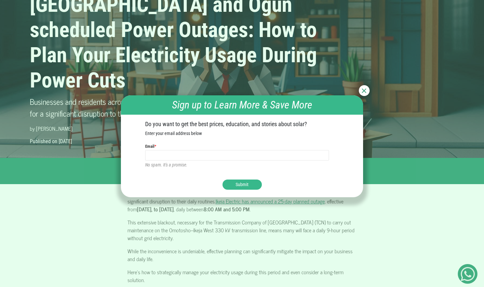 This screenshot has width=484, height=287. What do you see at coordinates (242, 124) in the screenshot?
I see `h2: Do you want to get the best prices, education, and stories about solar?` at bounding box center [242, 124].